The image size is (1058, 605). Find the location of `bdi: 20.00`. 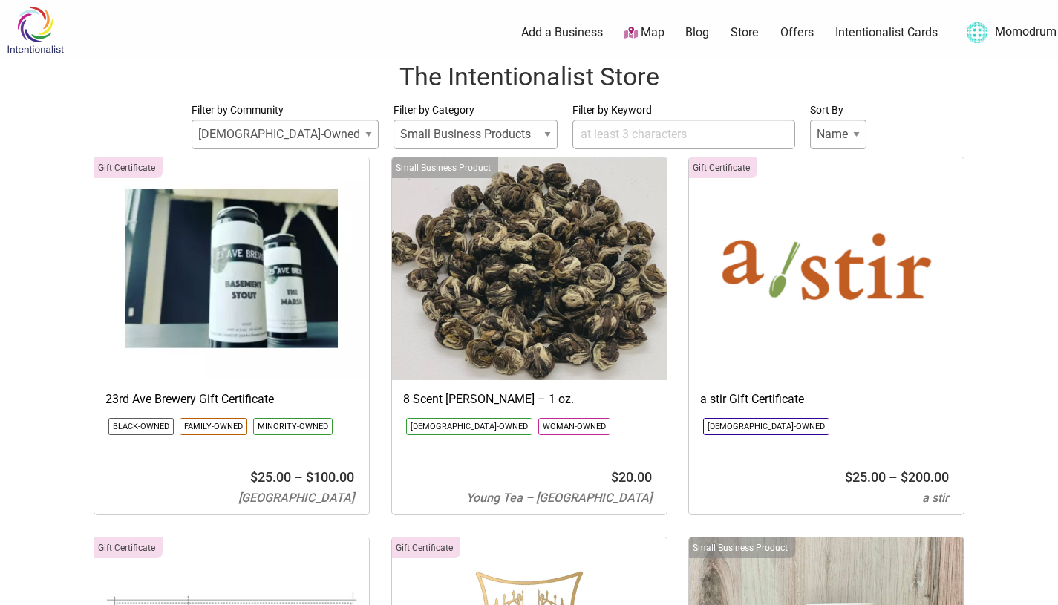

bdi: 20.00 is located at coordinates (631, 477).